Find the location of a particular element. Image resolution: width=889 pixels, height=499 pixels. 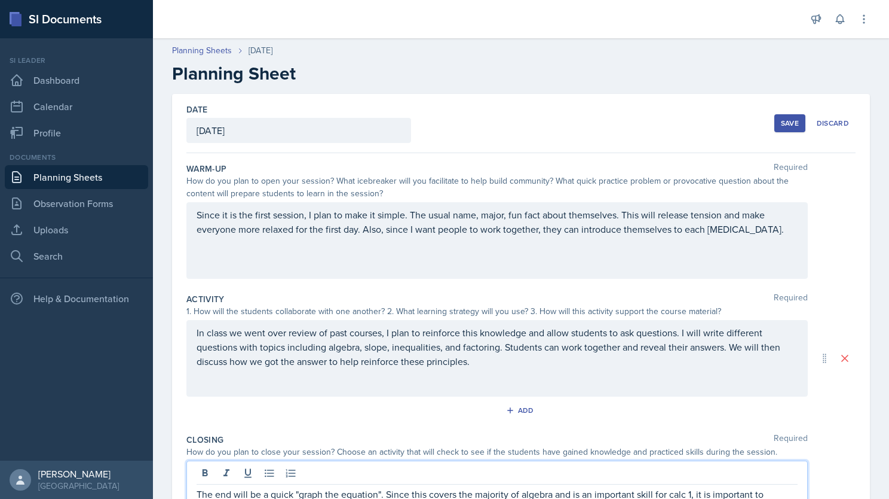

label: Date is located at coordinates (197, 109).